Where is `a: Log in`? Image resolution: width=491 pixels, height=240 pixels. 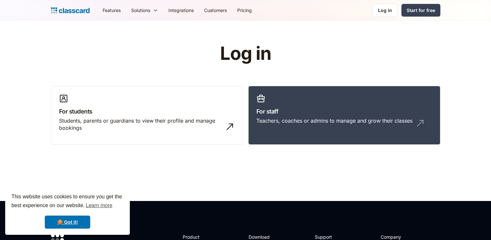 a: Log in is located at coordinates (385, 10).